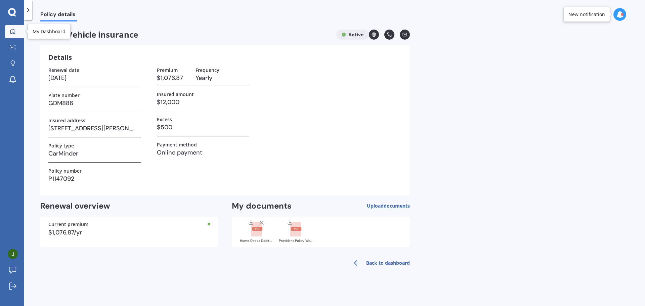  What do you see at coordinates (94, 103) in the screenshot?
I see `h3: GDM886` at bounding box center [94, 103].